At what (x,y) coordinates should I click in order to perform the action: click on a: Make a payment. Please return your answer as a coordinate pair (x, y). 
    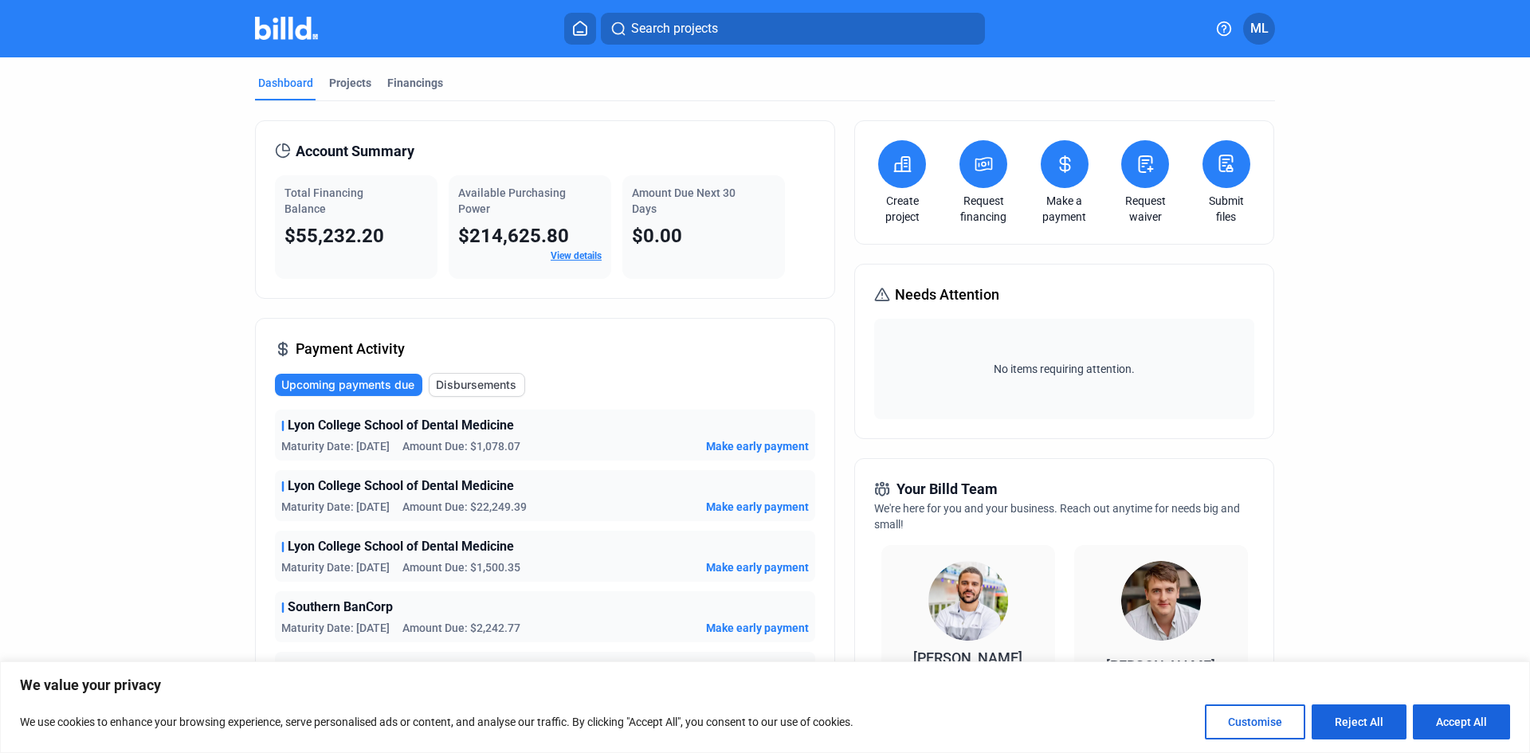
    Looking at the image, I should click on (1065, 209).